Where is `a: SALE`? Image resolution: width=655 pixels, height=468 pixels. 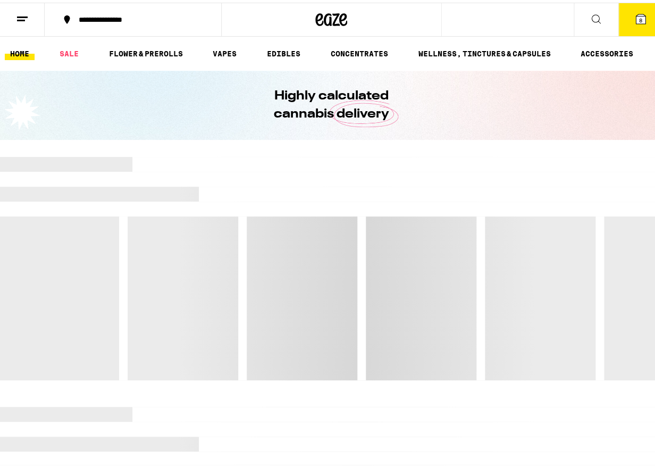
a: SALE is located at coordinates (69, 51).